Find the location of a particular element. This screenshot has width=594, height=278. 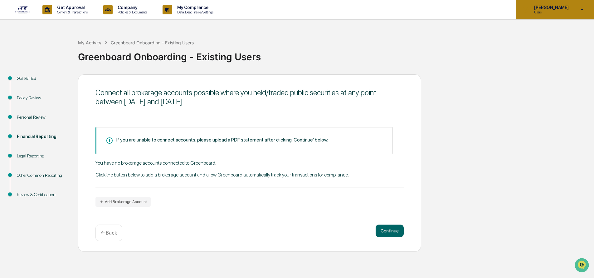

p: Policies & Documents is located at coordinates (131, 12).